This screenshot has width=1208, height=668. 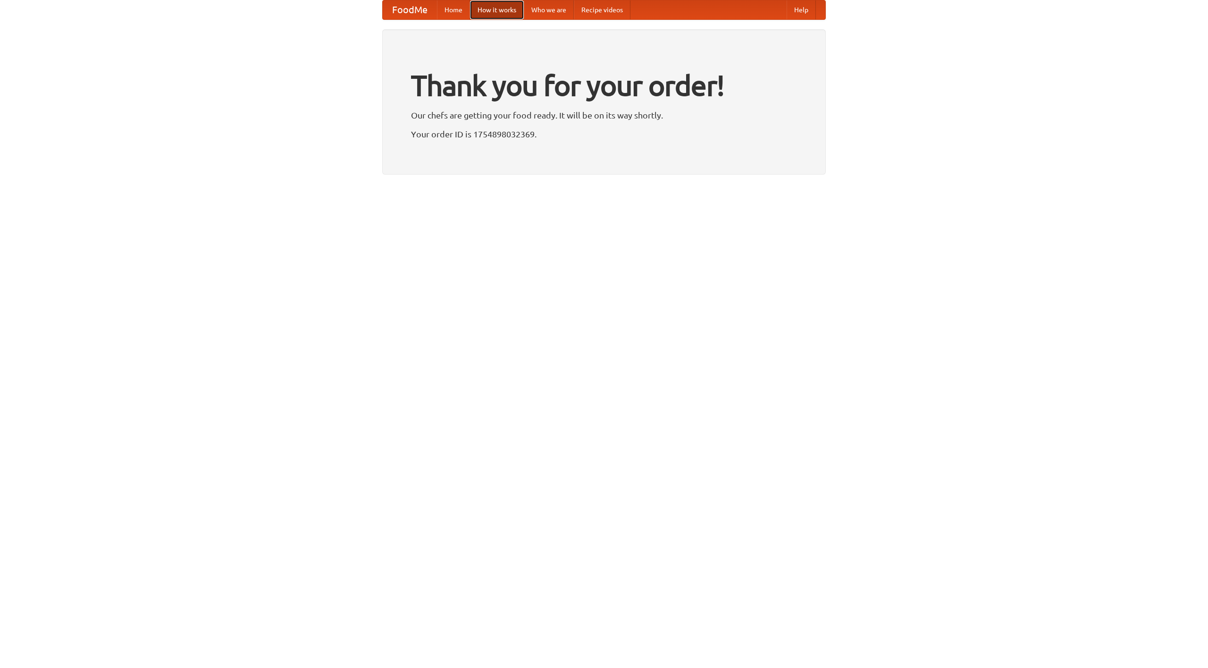 What do you see at coordinates (801, 10) in the screenshot?
I see `a: Help` at bounding box center [801, 10].